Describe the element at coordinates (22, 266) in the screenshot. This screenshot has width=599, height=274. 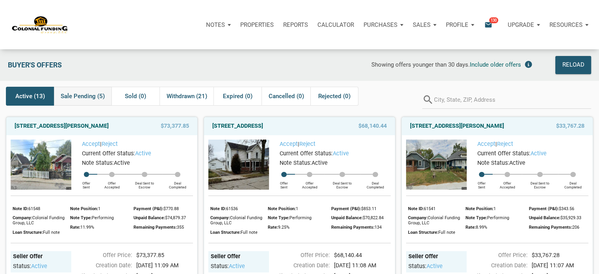
I see `span: Status:` at that location.